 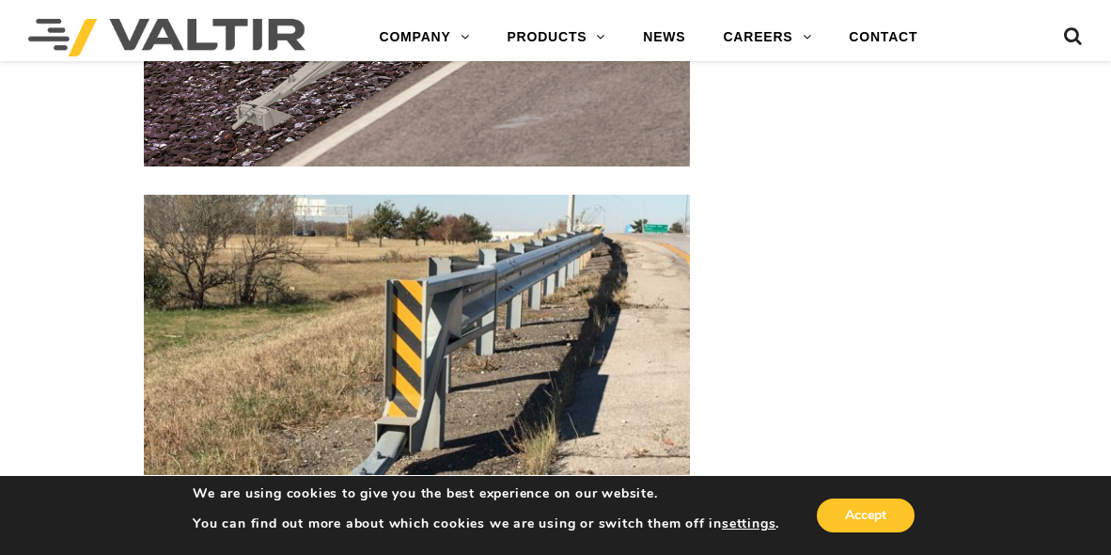 I want to click on button: settings, so click(x=748, y=523).